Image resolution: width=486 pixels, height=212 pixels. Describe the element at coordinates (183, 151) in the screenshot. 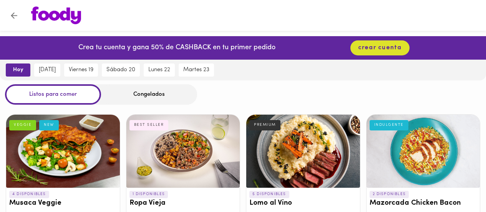

I see `div: Ropa Vieja` at that location.